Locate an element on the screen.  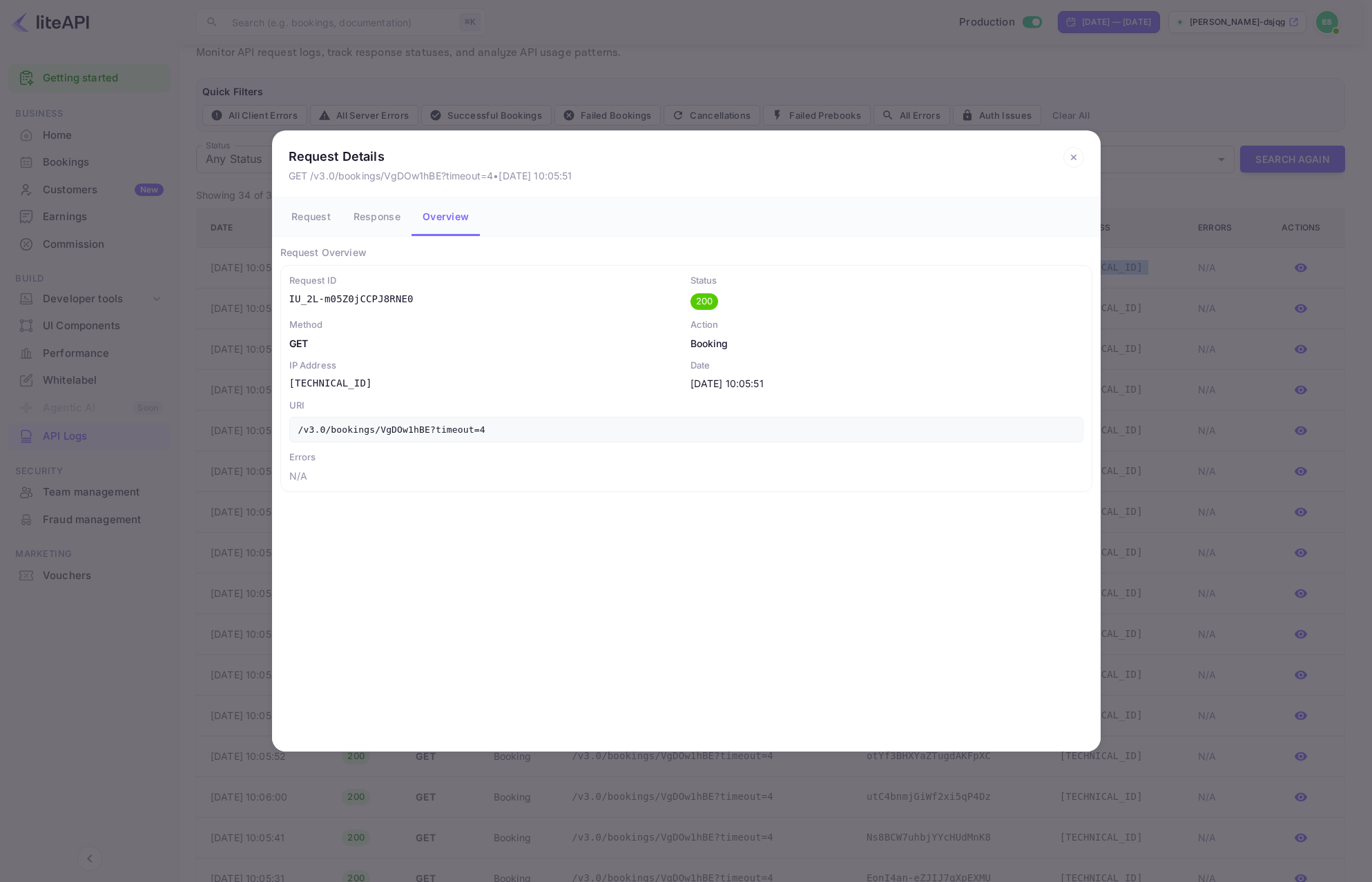
p: N/A is located at coordinates (686, 476).